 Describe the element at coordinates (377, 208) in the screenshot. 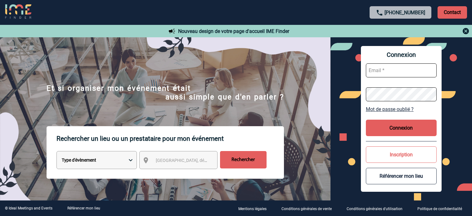

I see `a: Conditions générales d'utilisation` at that location.